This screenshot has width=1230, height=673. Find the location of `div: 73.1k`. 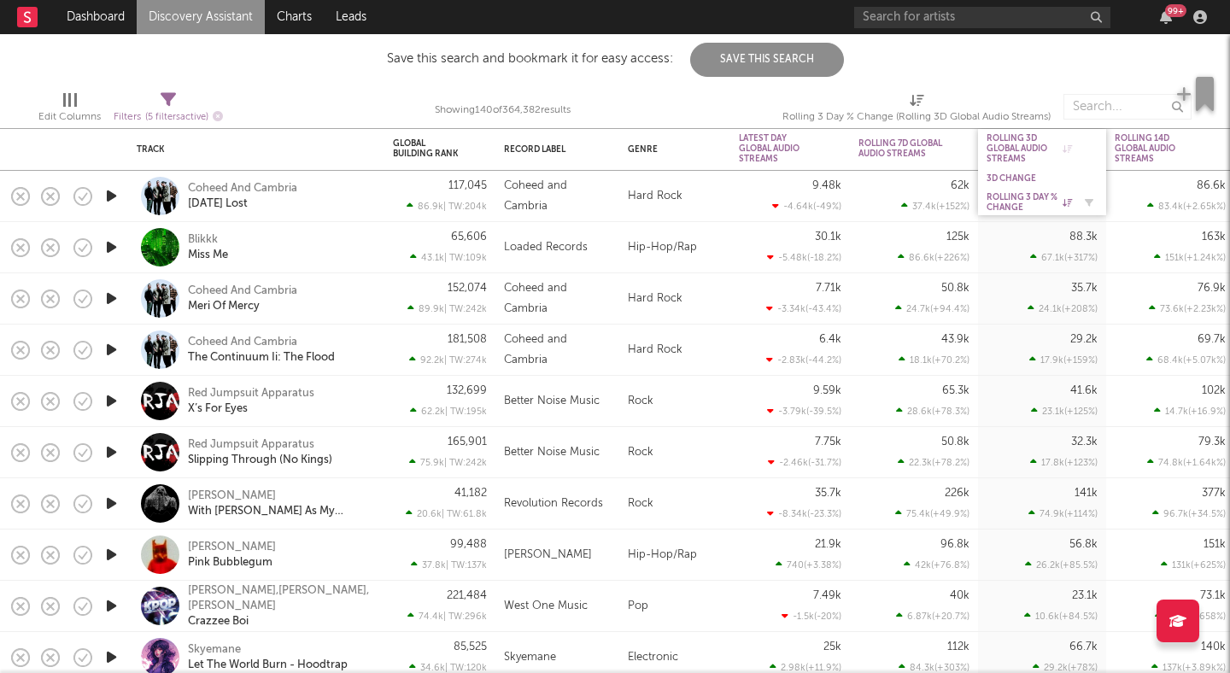

div: 73.1k is located at coordinates (1213, 595).